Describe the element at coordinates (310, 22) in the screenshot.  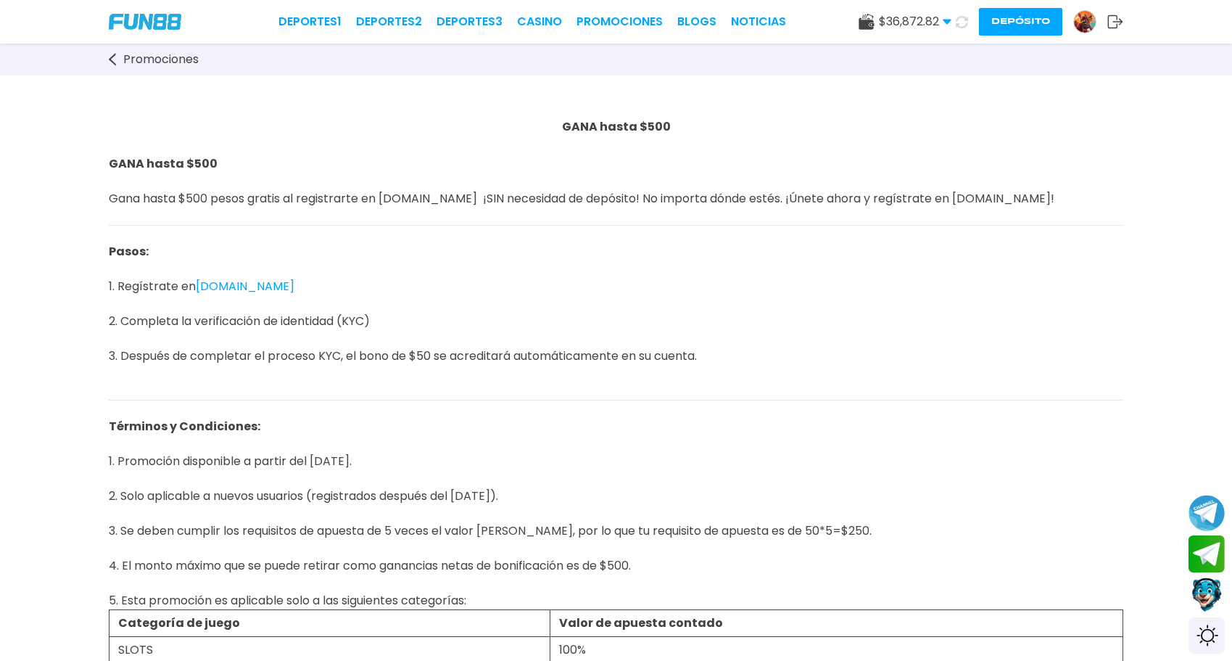
I see `a: Deportes1` at that location.